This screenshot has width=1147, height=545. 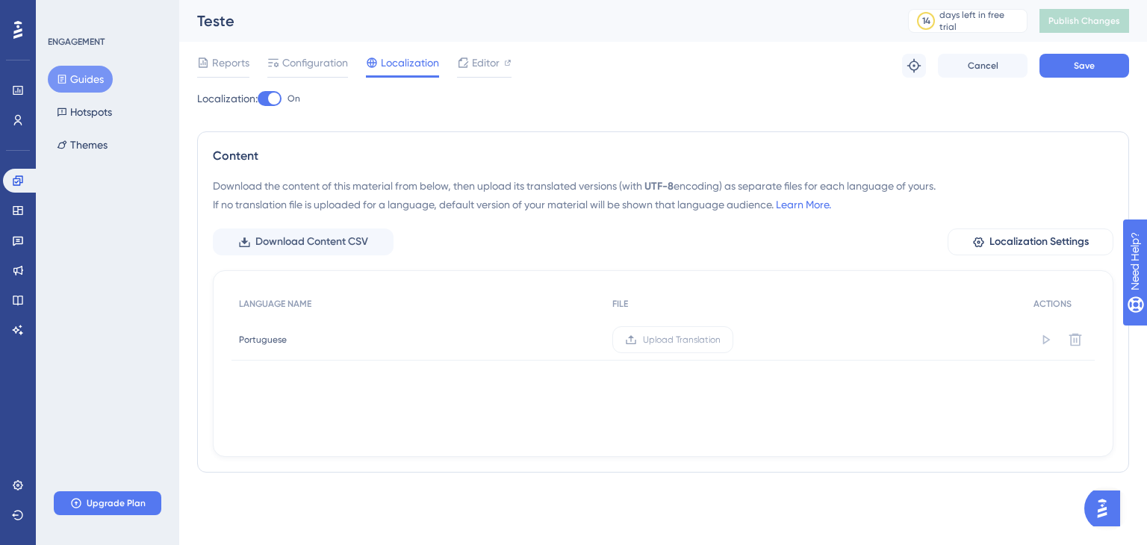 What do you see at coordinates (926, 21) in the screenshot?
I see `div: 14` at bounding box center [926, 21].